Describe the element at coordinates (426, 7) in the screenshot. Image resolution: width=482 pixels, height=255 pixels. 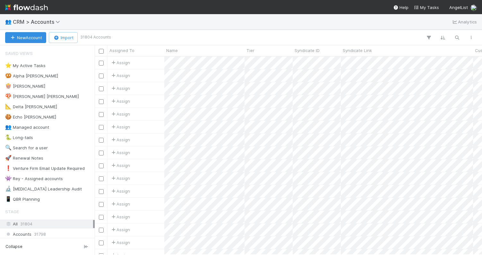
I see `span: My Tasks` at that location.